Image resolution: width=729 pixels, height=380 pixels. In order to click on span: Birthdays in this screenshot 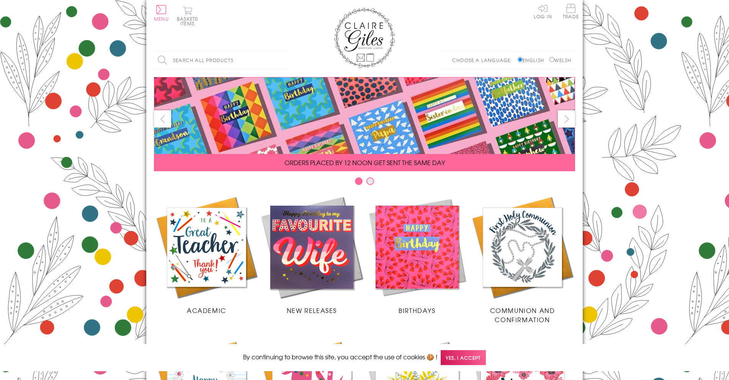, I will do `click(417, 310)`.